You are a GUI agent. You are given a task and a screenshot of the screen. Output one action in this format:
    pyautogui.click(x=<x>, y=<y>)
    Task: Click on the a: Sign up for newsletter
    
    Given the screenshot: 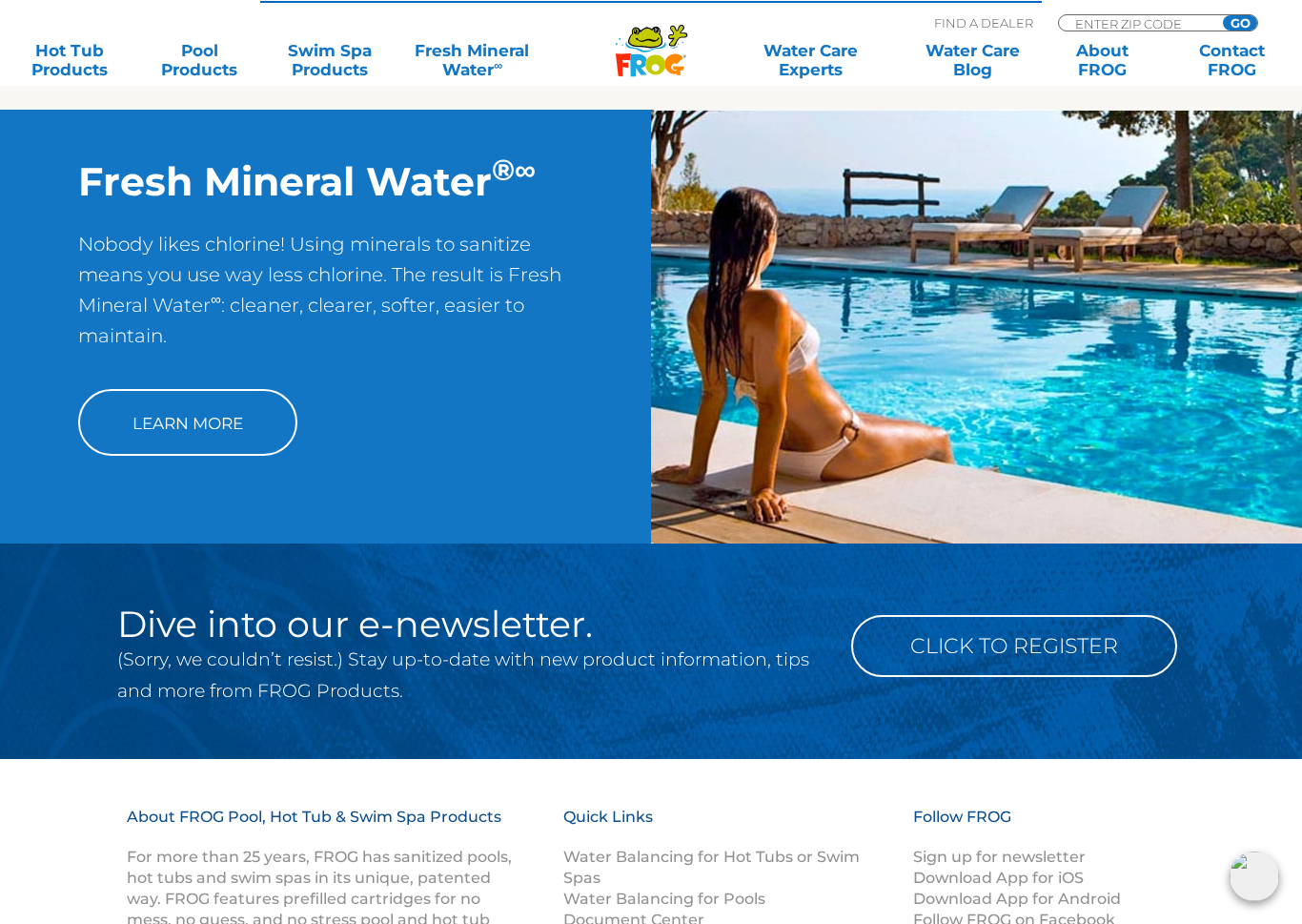 What is the action you would take?
    pyautogui.click(x=999, y=856)
    